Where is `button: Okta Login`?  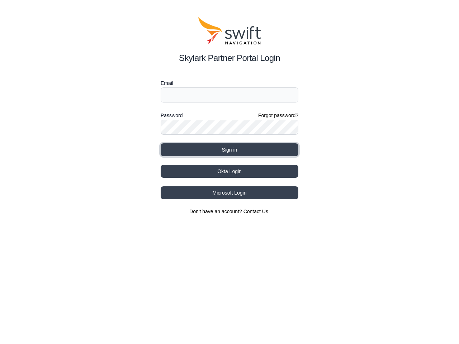
button: Okta Login is located at coordinates (230, 171).